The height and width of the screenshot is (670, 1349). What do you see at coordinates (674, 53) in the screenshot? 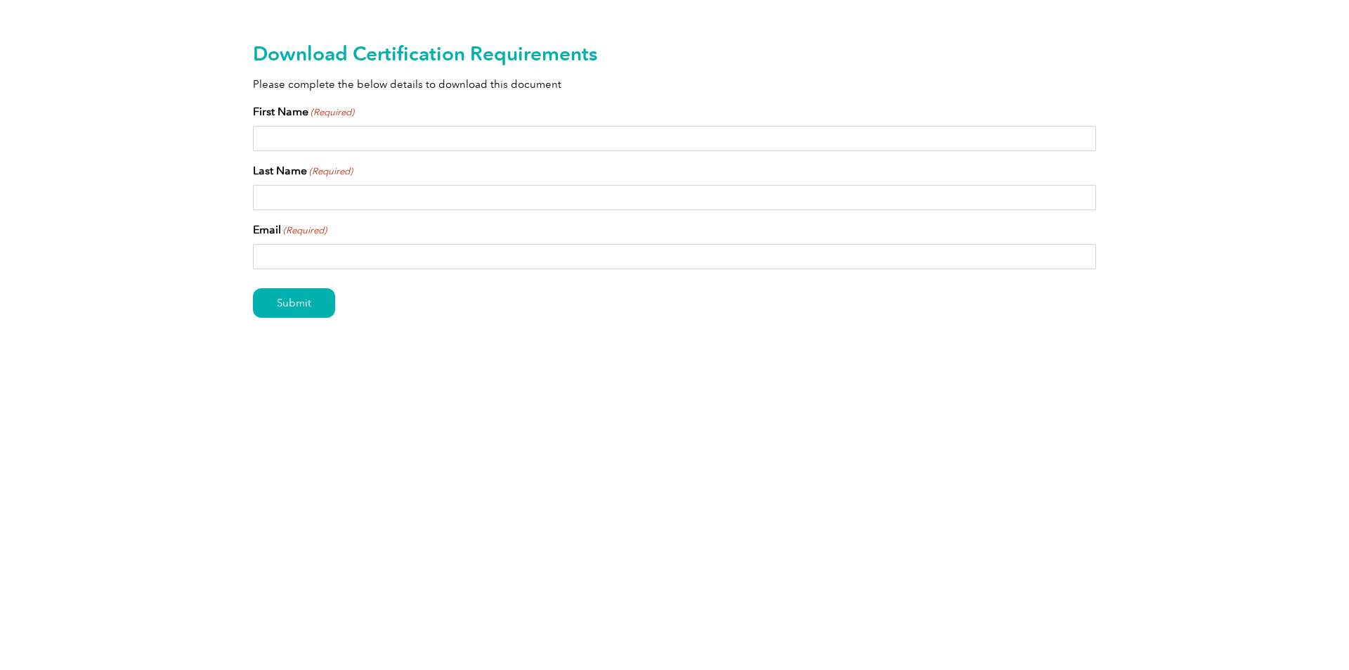
I see `h2: Download Certification Requirements` at bounding box center [674, 53].